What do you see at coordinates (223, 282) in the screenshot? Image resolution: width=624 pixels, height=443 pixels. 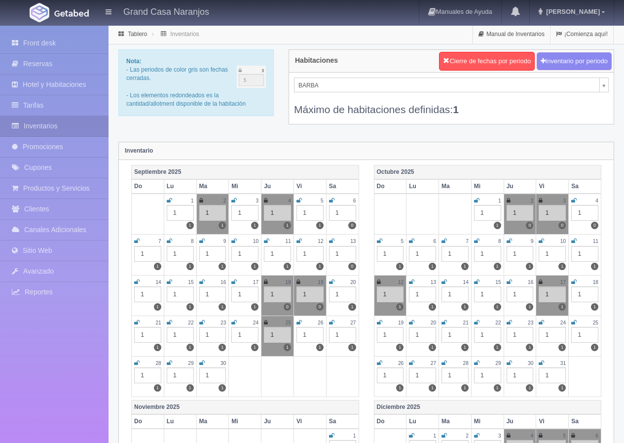 I see `small: 16` at bounding box center [223, 282].